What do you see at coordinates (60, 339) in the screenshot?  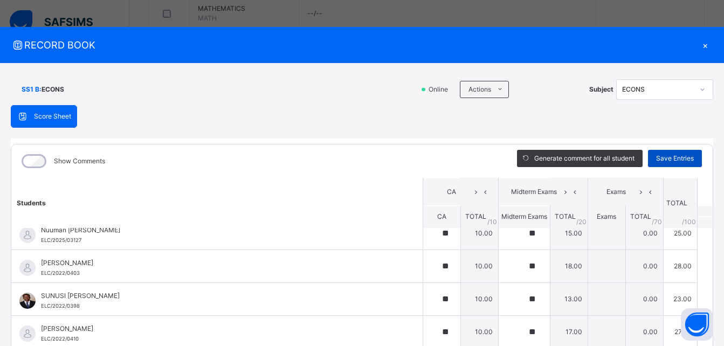 I see `span: ELC/2022/0410` at bounding box center [60, 339].